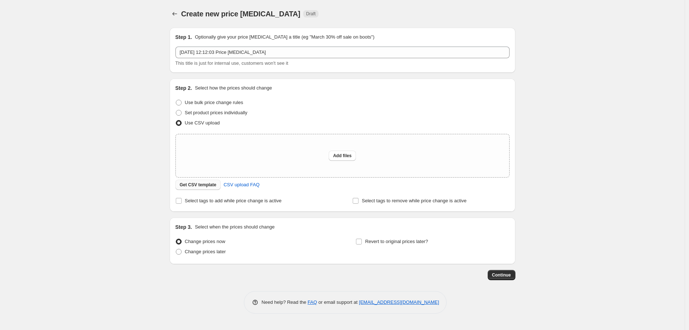  What do you see at coordinates (233, 200) in the screenshot?
I see `span: Select tags to add while price change is active` at bounding box center [233, 200].